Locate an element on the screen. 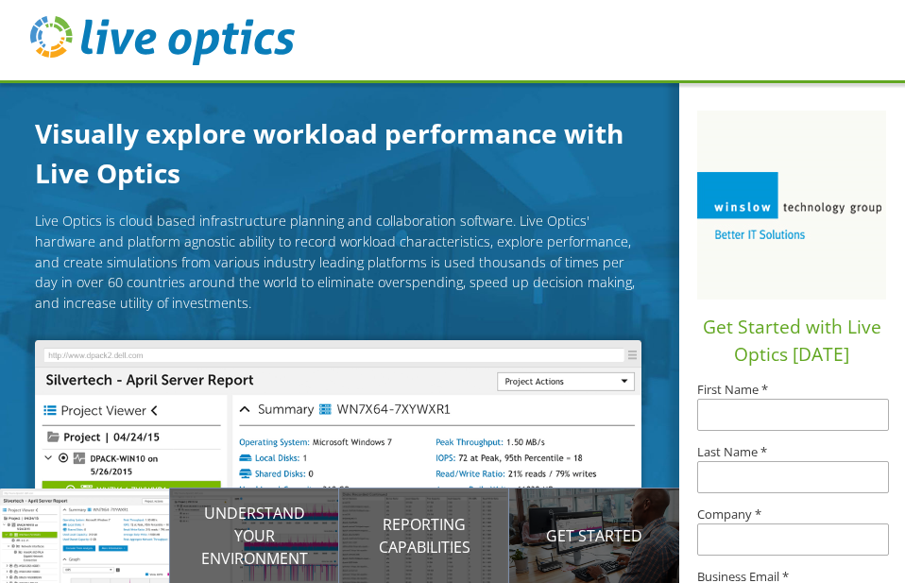 The width and height of the screenshot is (905, 583). p: Get Started is located at coordinates (594, 536).